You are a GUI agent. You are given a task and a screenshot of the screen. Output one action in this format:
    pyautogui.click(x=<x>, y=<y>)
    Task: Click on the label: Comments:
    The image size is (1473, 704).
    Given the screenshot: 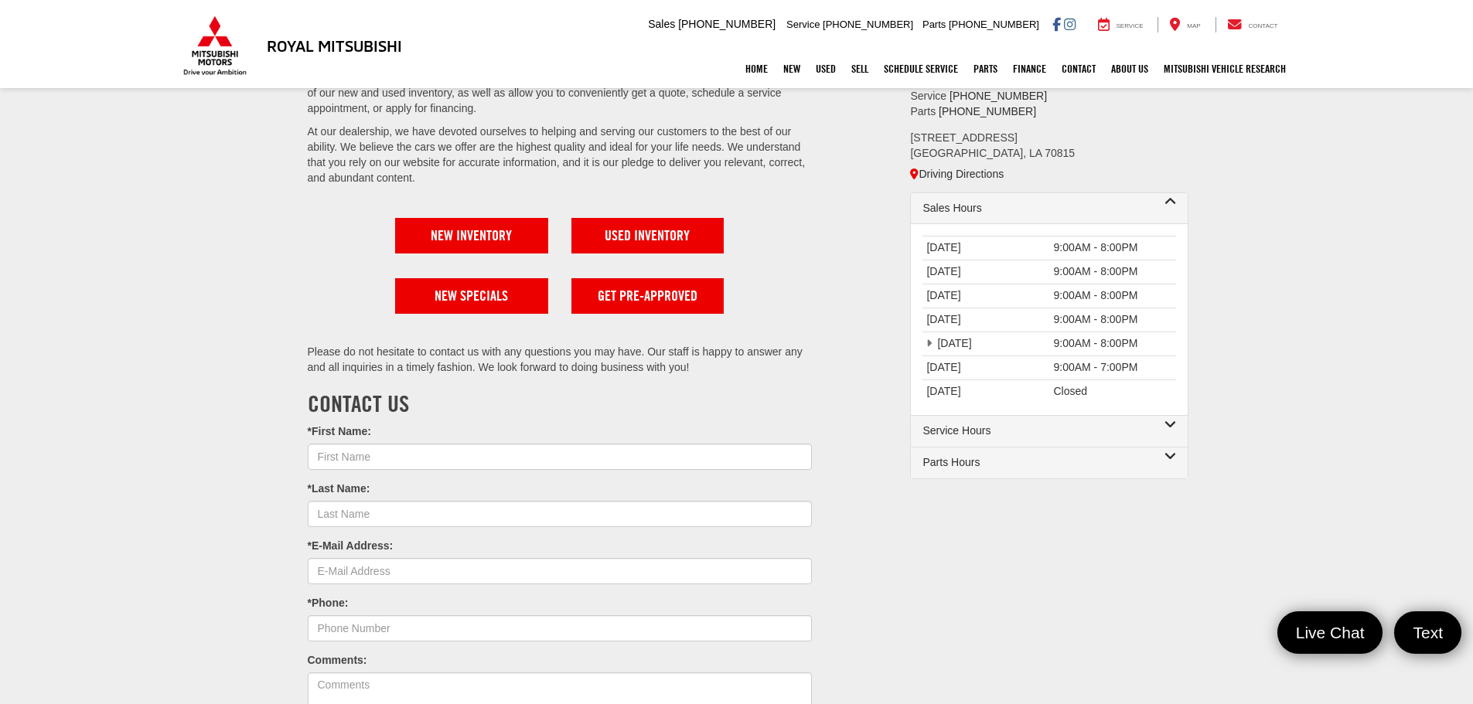 What is the action you would take?
    pyautogui.click(x=337, y=661)
    